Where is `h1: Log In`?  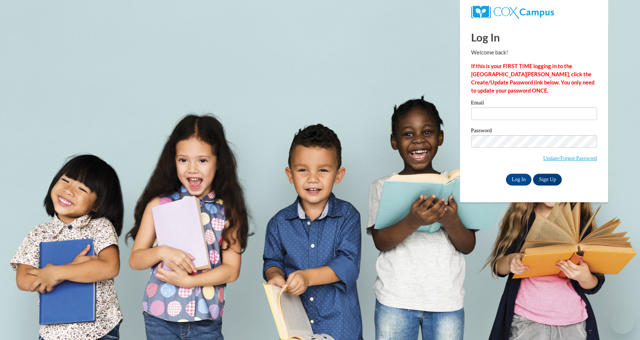
h1: Log In is located at coordinates (534, 37).